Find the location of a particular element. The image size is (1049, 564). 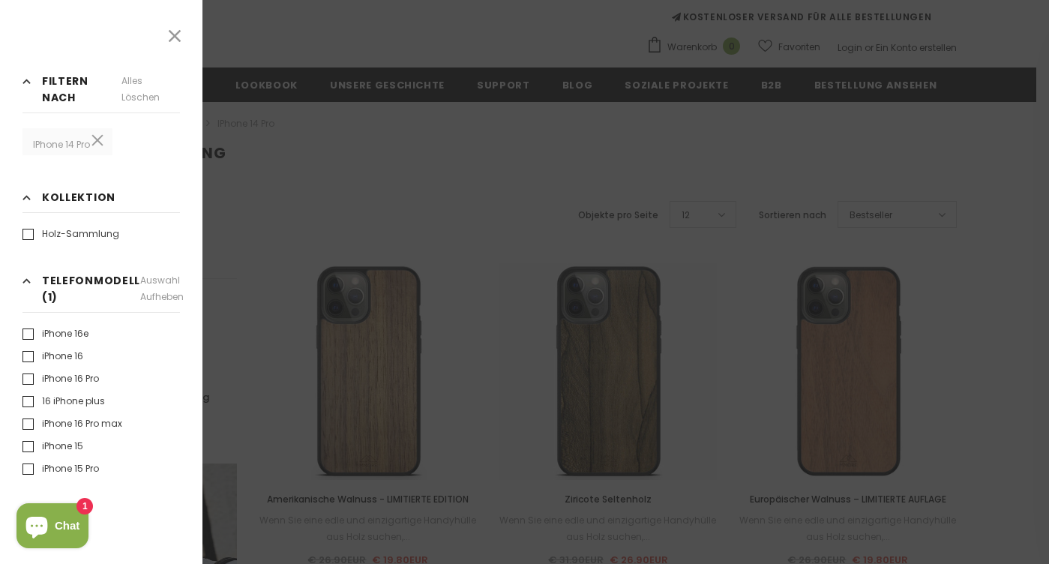

label: iPhone 15 is located at coordinates (53, 446).